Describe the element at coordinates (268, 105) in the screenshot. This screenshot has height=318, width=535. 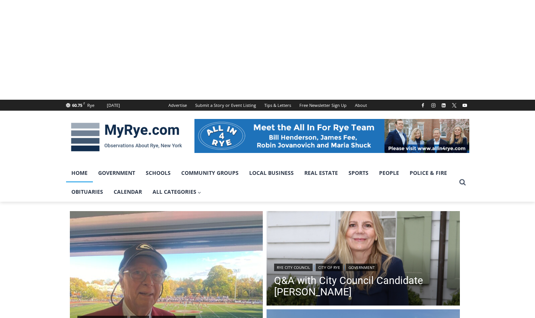
I see `nav: Secondary Navigation` at that location.